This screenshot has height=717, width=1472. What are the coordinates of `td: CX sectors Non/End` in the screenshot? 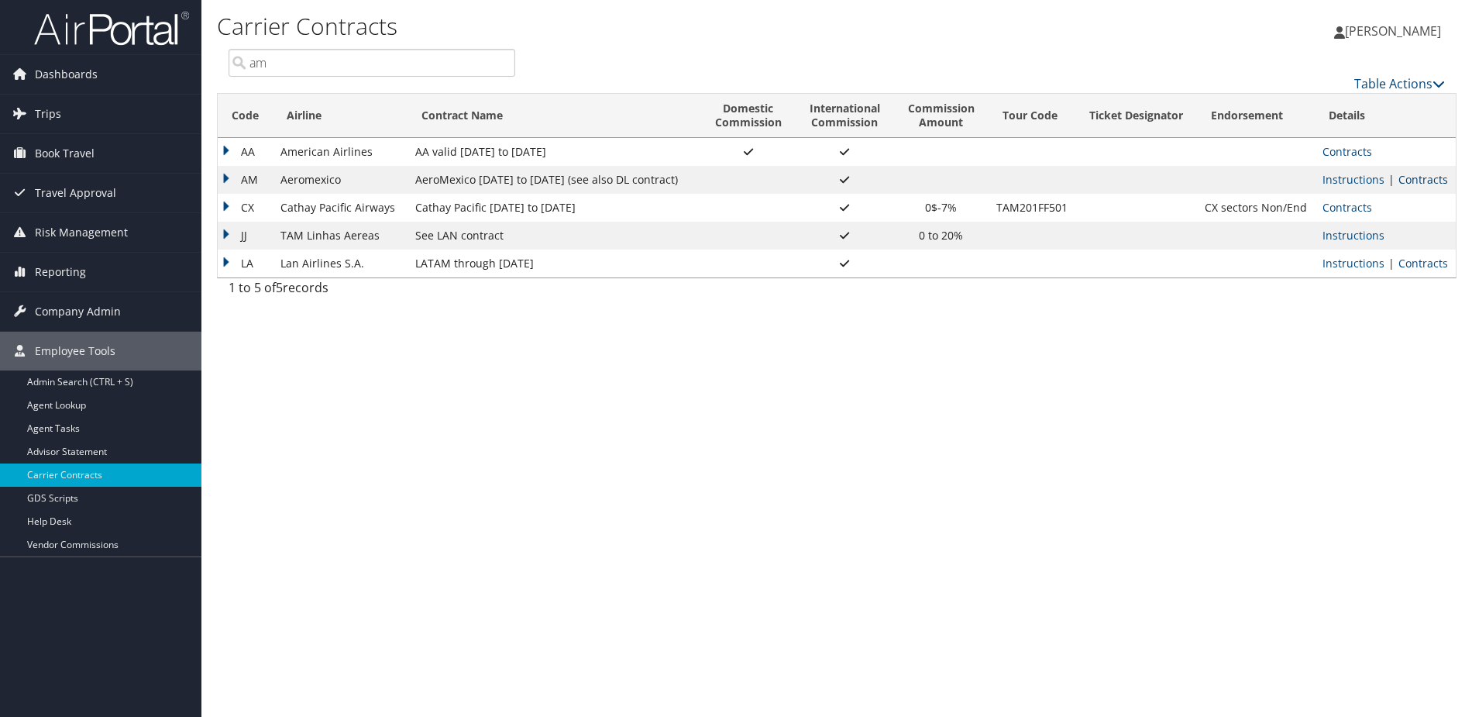 It's located at (1256, 208).